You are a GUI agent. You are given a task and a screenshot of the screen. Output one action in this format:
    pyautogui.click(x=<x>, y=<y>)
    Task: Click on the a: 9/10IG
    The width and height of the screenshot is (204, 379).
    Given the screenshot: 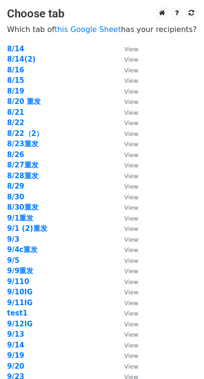 What is the action you would take?
    pyautogui.click(x=20, y=292)
    